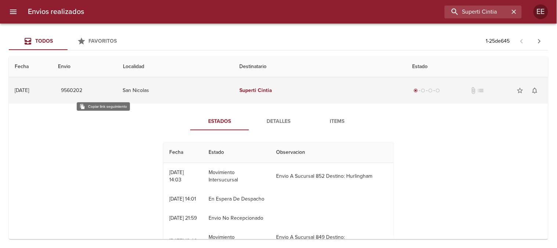 The width and height of the screenshot is (557, 248). Describe the element at coordinates (72, 90) in the screenshot. I see `button: 9560202` at that location.